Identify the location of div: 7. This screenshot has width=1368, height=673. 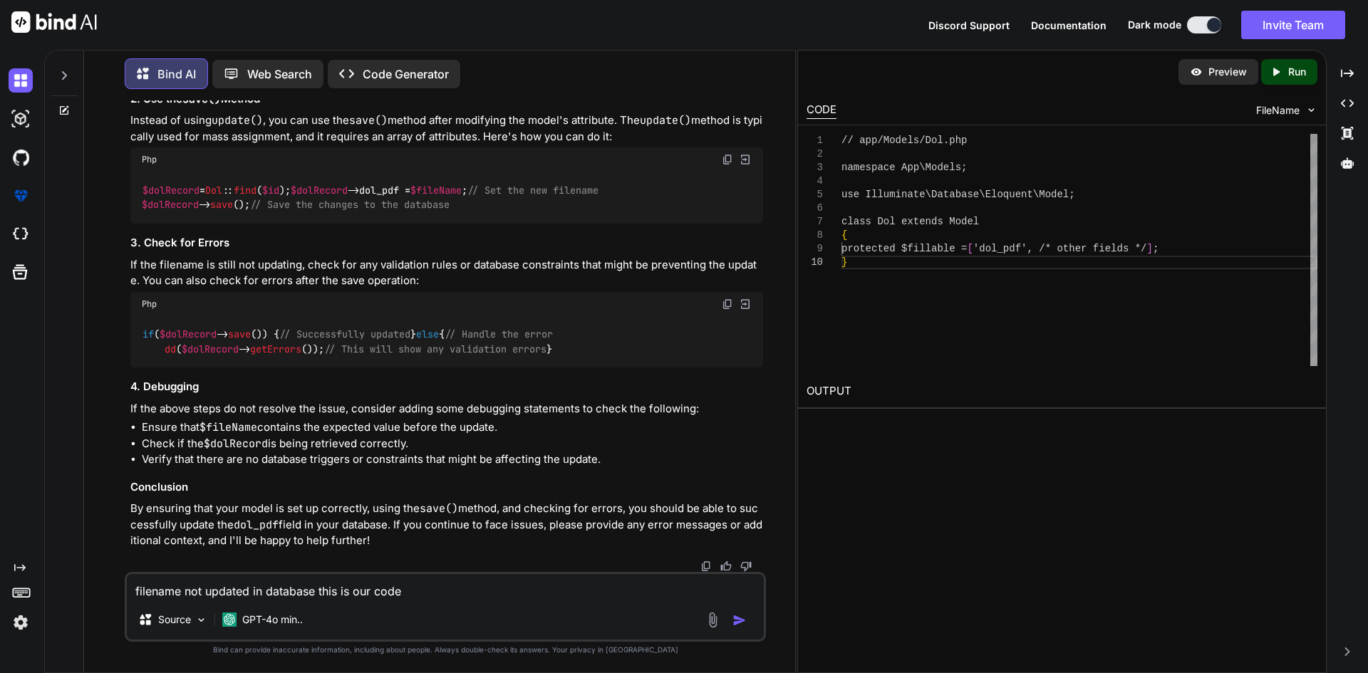
(814, 222).